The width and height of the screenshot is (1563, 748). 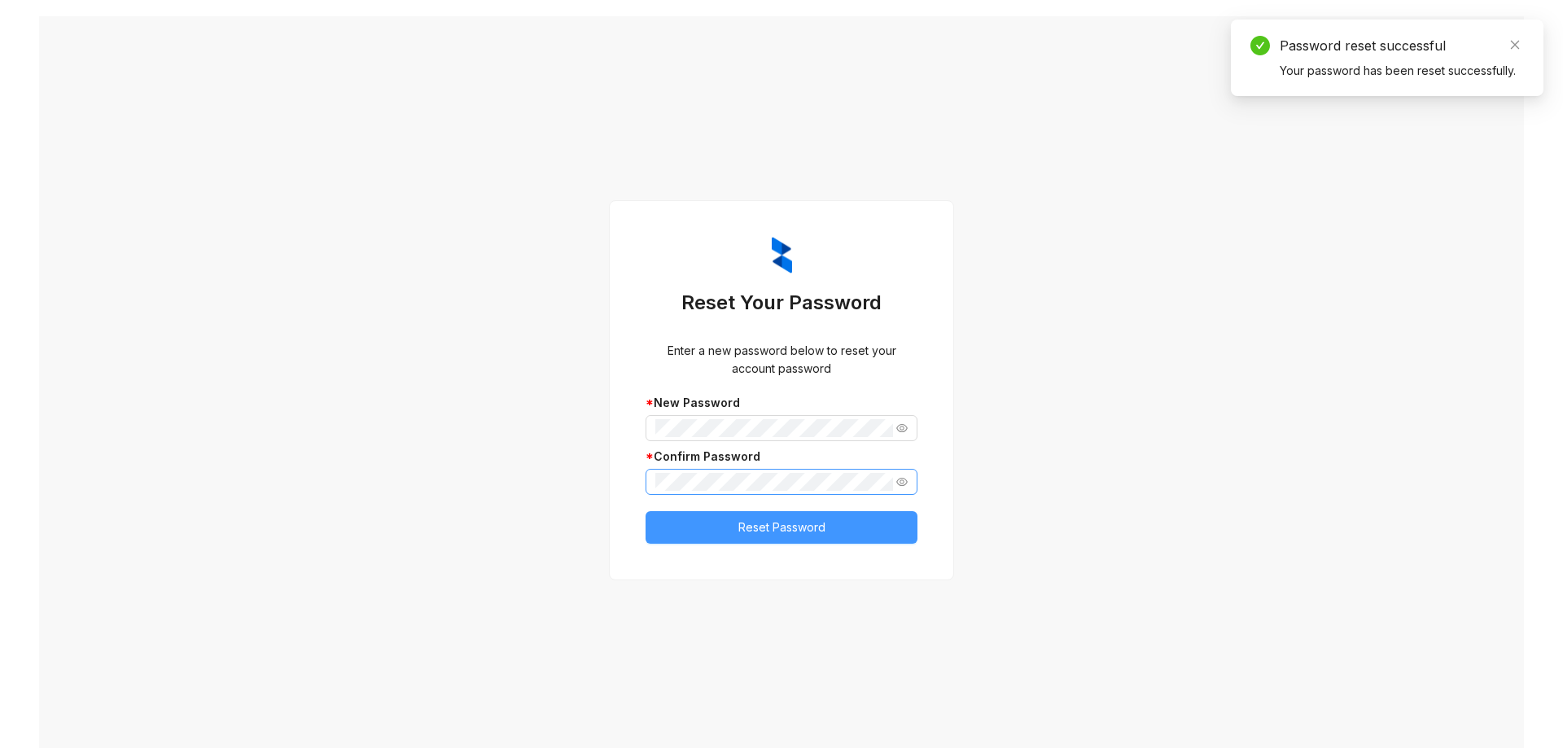 I want to click on a: Close, so click(x=1515, y=45).